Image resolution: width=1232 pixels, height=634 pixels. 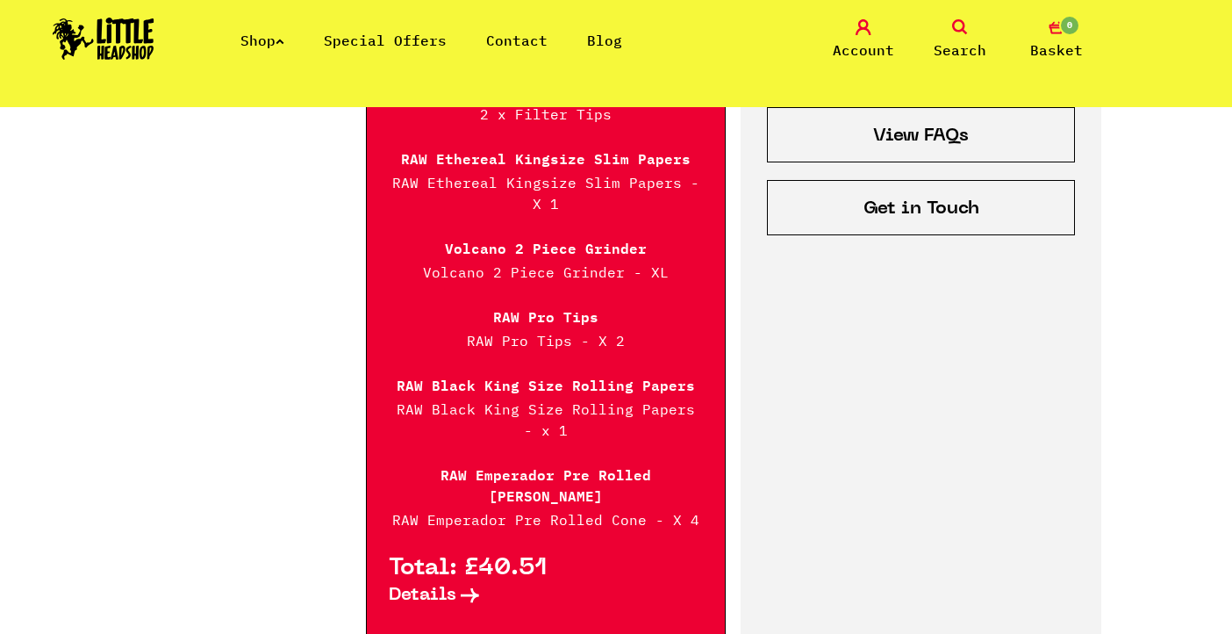 What do you see at coordinates (546, 315) in the screenshot?
I see `p: RAW Pro Tips` at bounding box center [546, 315].